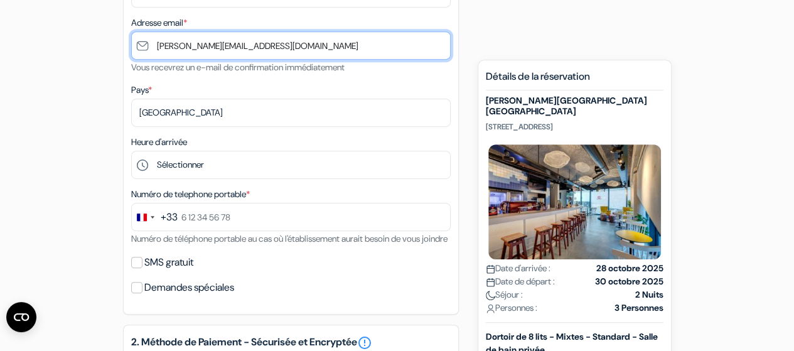  Describe the element at coordinates (639, 308) in the screenshot. I see `strong: 3 Personnes` at that location.